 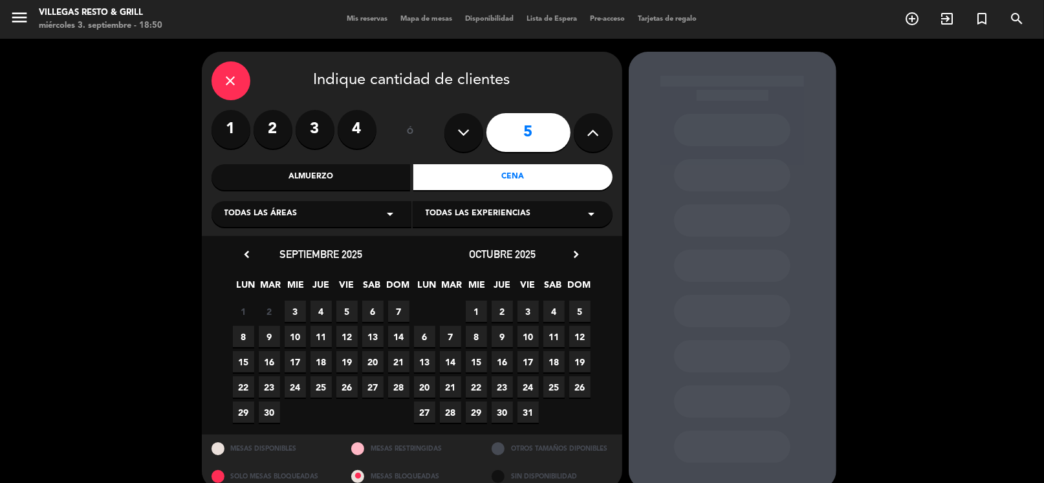 I want to click on span: Mapa de mesas, so click(x=427, y=19).